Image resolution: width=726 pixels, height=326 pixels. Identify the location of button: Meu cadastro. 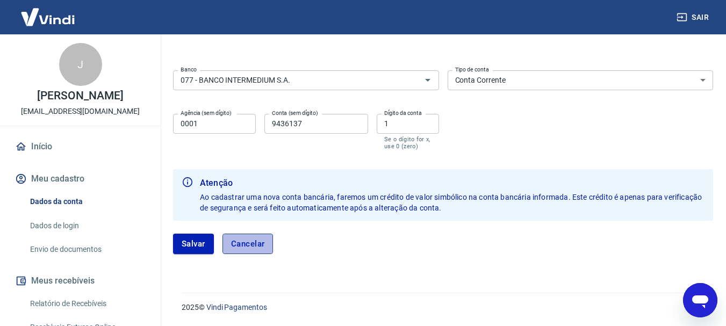
(80, 179).